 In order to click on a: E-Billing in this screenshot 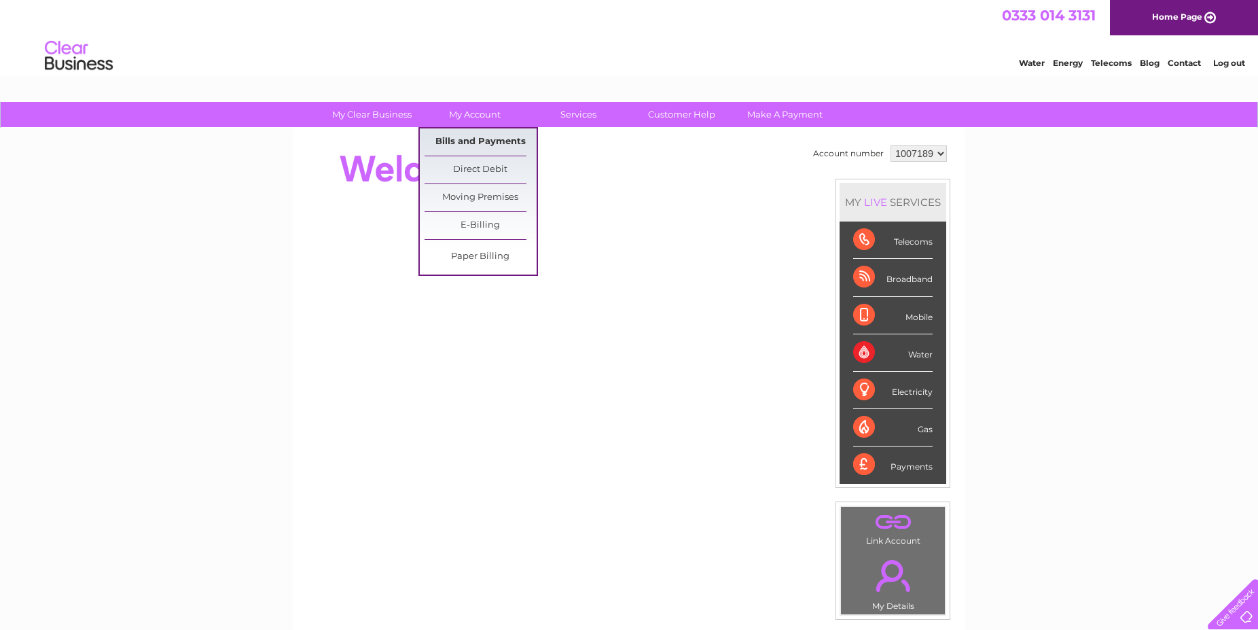, I will do `click(480, 226)`.